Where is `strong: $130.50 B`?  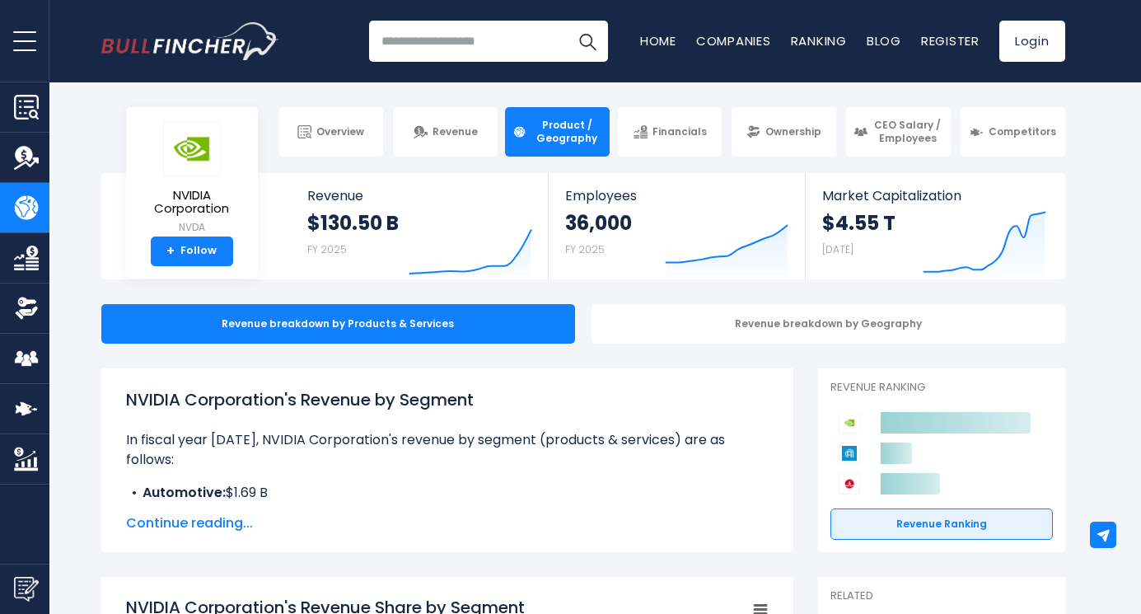 strong: $130.50 B is located at coordinates (353, 222).